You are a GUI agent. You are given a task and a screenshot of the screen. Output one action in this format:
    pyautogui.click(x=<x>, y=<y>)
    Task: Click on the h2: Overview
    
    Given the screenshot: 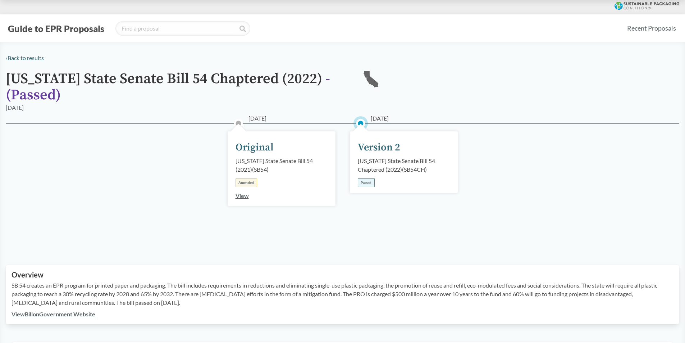 What is the action you would take?
    pyautogui.click(x=343, y=275)
    